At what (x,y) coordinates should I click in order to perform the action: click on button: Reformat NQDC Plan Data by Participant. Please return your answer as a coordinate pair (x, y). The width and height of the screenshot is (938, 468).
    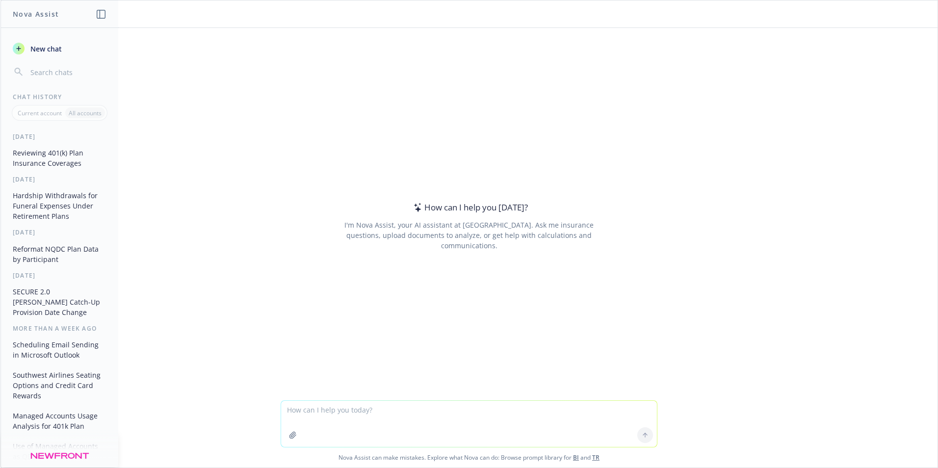
    Looking at the image, I should click on (59, 254).